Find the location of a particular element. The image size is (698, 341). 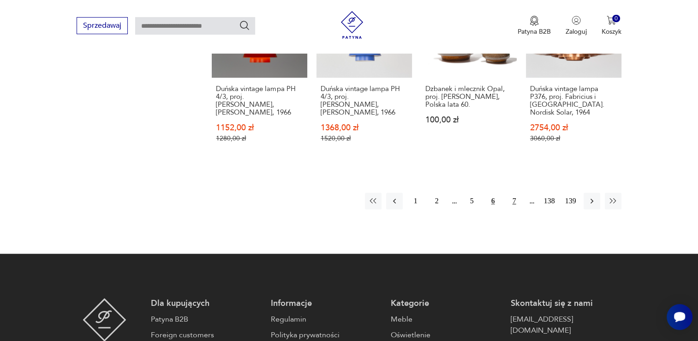

button: Zaloguj is located at coordinates (576, 26).